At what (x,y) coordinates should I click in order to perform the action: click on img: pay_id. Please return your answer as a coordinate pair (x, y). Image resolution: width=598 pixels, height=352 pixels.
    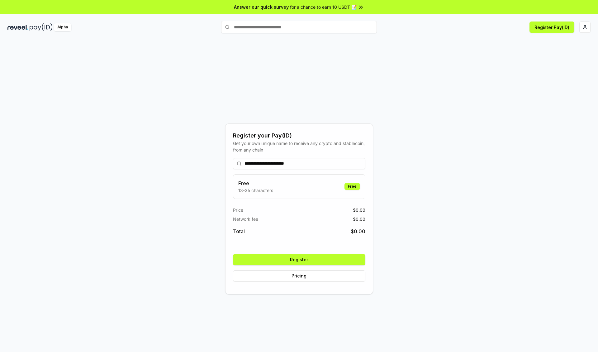
    Looking at the image, I should click on (41, 27).